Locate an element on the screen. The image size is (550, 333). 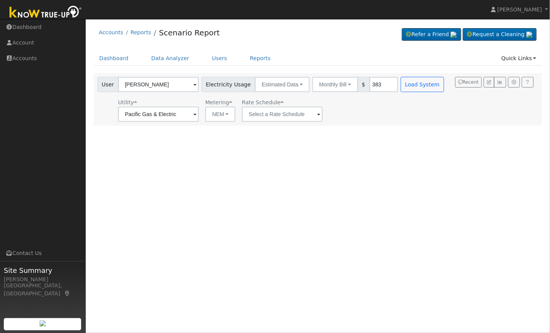
span: Alias: None is located at coordinates (263, 102).